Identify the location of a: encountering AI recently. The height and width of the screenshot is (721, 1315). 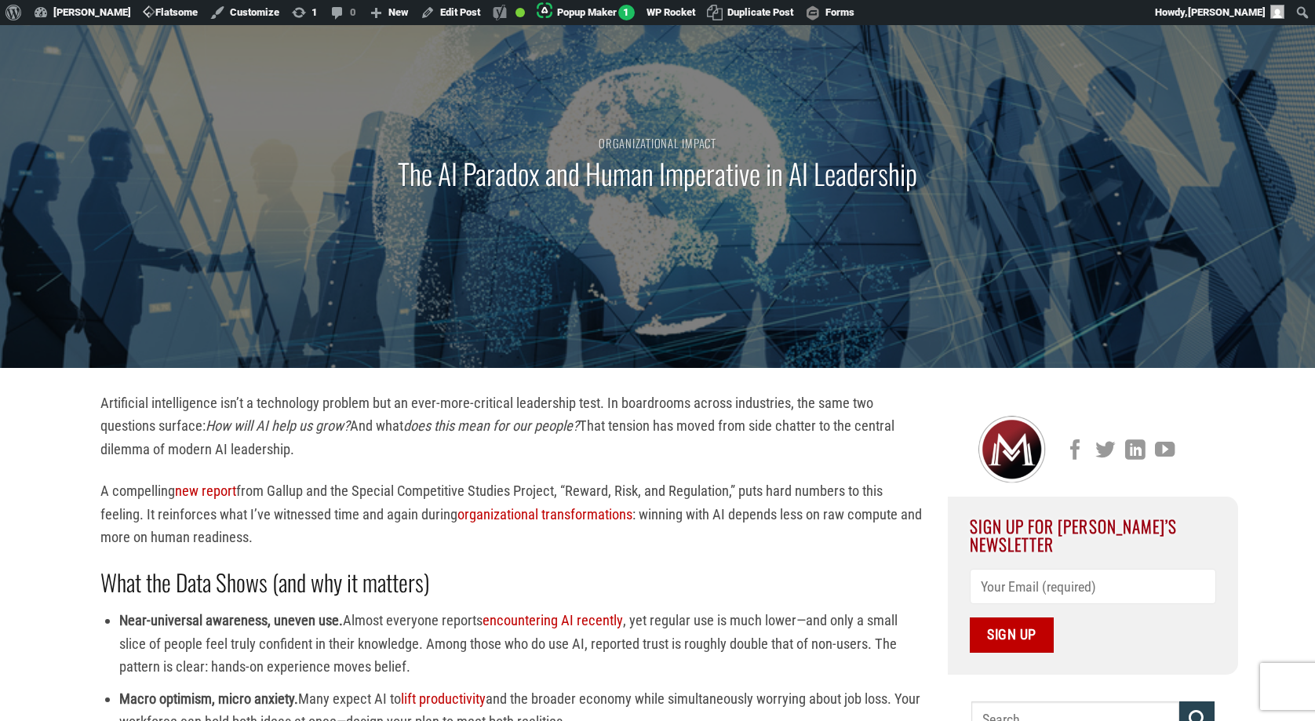
(552, 620).